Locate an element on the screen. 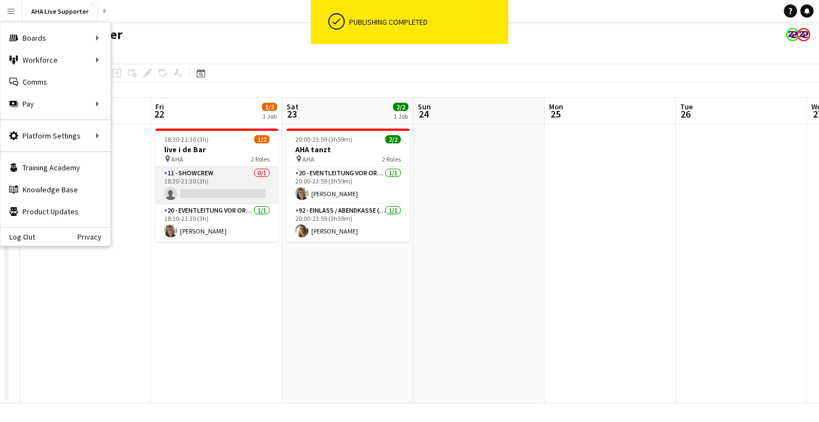 The width and height of the screenshot is (819, 422). a: Training Academy is located at coordinates (55, 168).